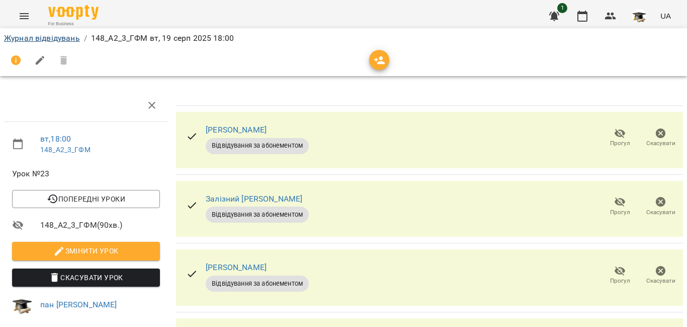 Image resolution: width=687 pixels, height=327 pixels. What do you see at coordinates (86, 199) in the screenshot?
I see `button: Попередні уроки` at bounding box center [86, 199].